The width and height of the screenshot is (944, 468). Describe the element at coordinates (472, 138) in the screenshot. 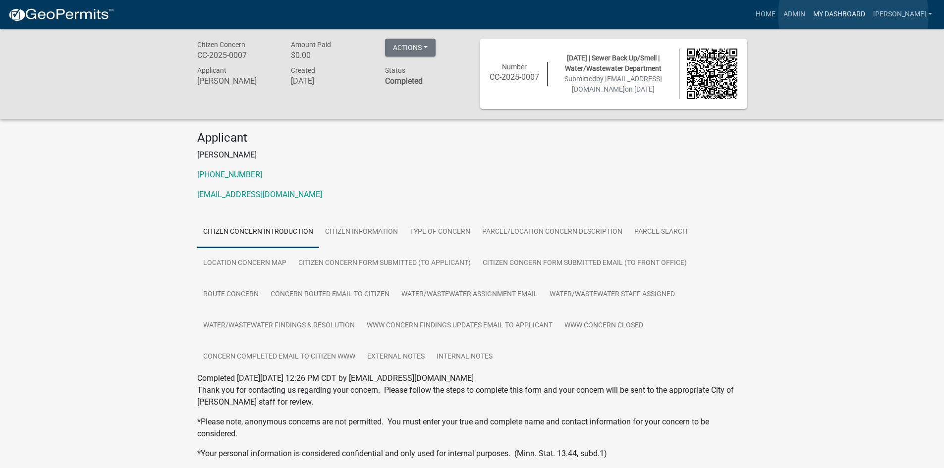

I see `h4: Applicant` at that location.